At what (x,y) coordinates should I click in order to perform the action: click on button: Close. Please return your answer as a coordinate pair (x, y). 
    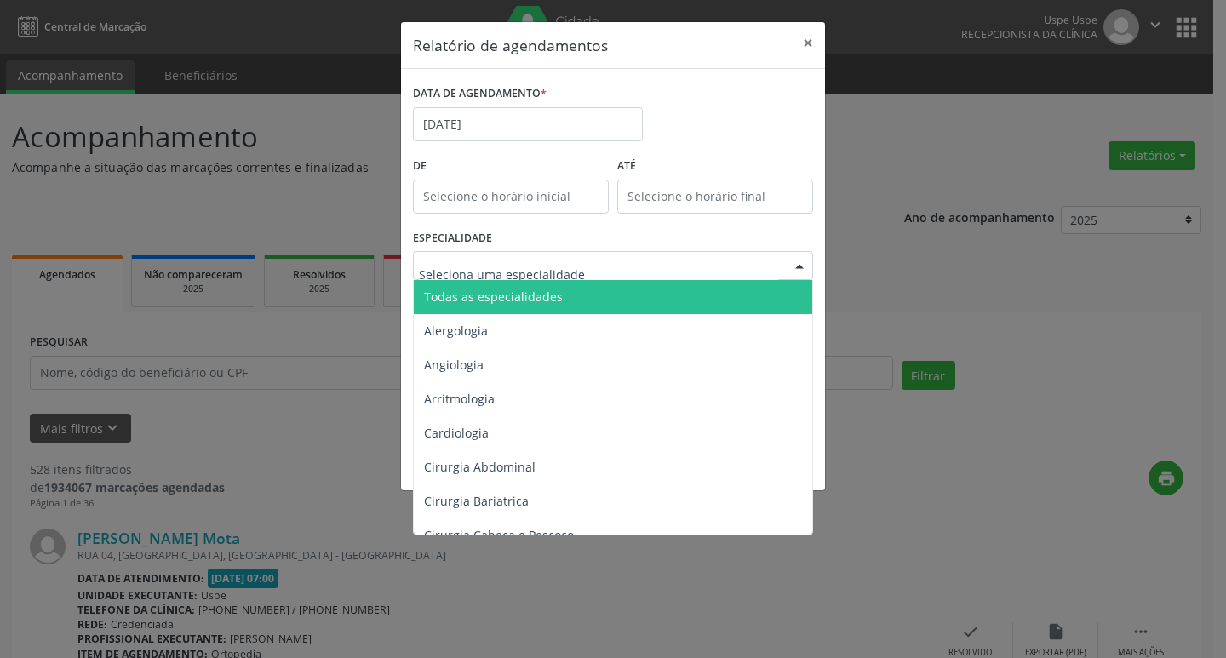
    Looking at the image, I should click on (808, 43).